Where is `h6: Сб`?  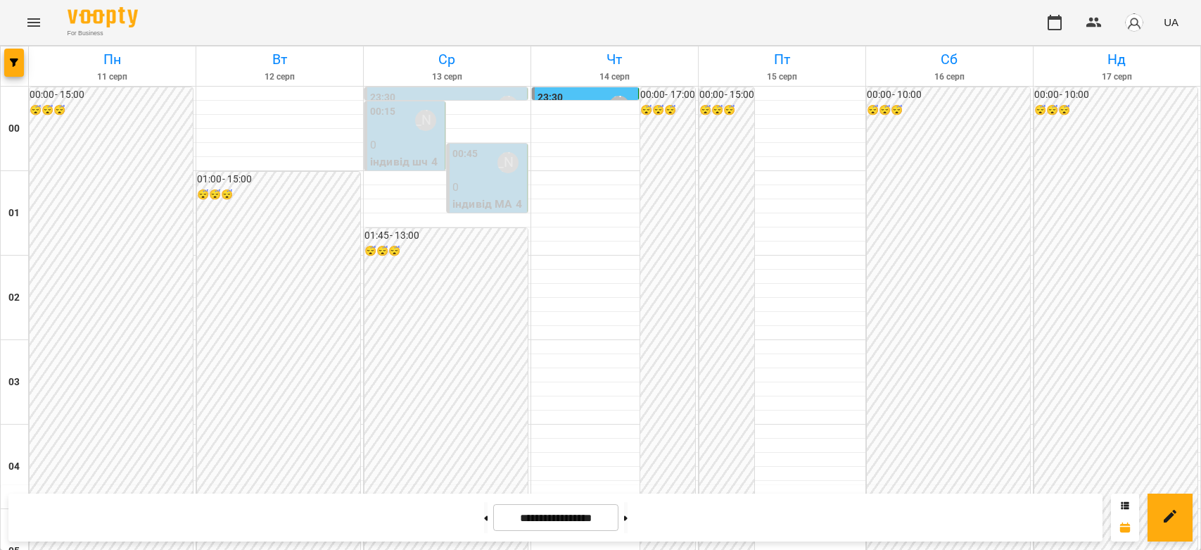 h6: Сб is located at coordinates (949, 59).